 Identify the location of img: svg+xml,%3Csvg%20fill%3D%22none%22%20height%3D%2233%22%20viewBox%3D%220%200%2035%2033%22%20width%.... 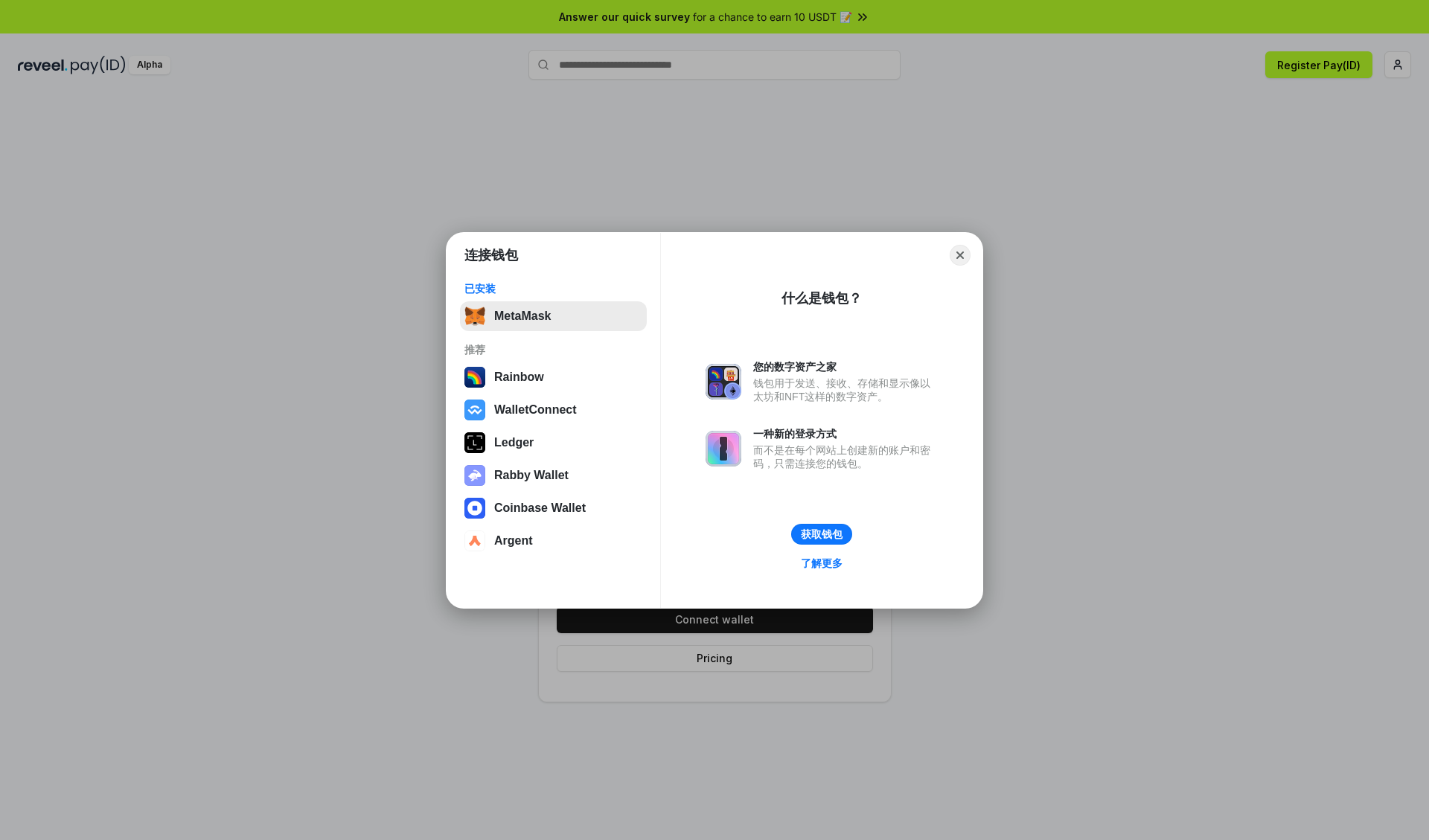
(475, 316).